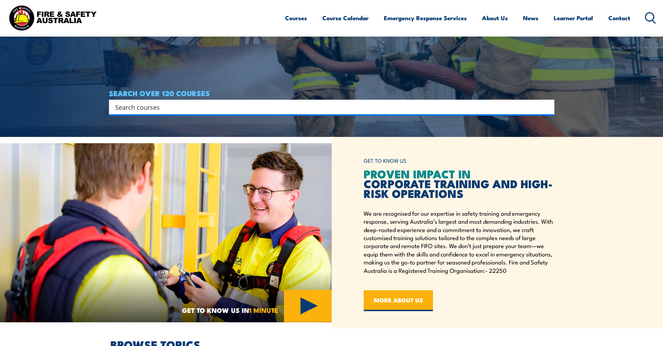 The image size is (663, 346). What do you see at coordinates (329, 107) in the screenshot?
I see `form: Search form` at bounding box center [329, 107].